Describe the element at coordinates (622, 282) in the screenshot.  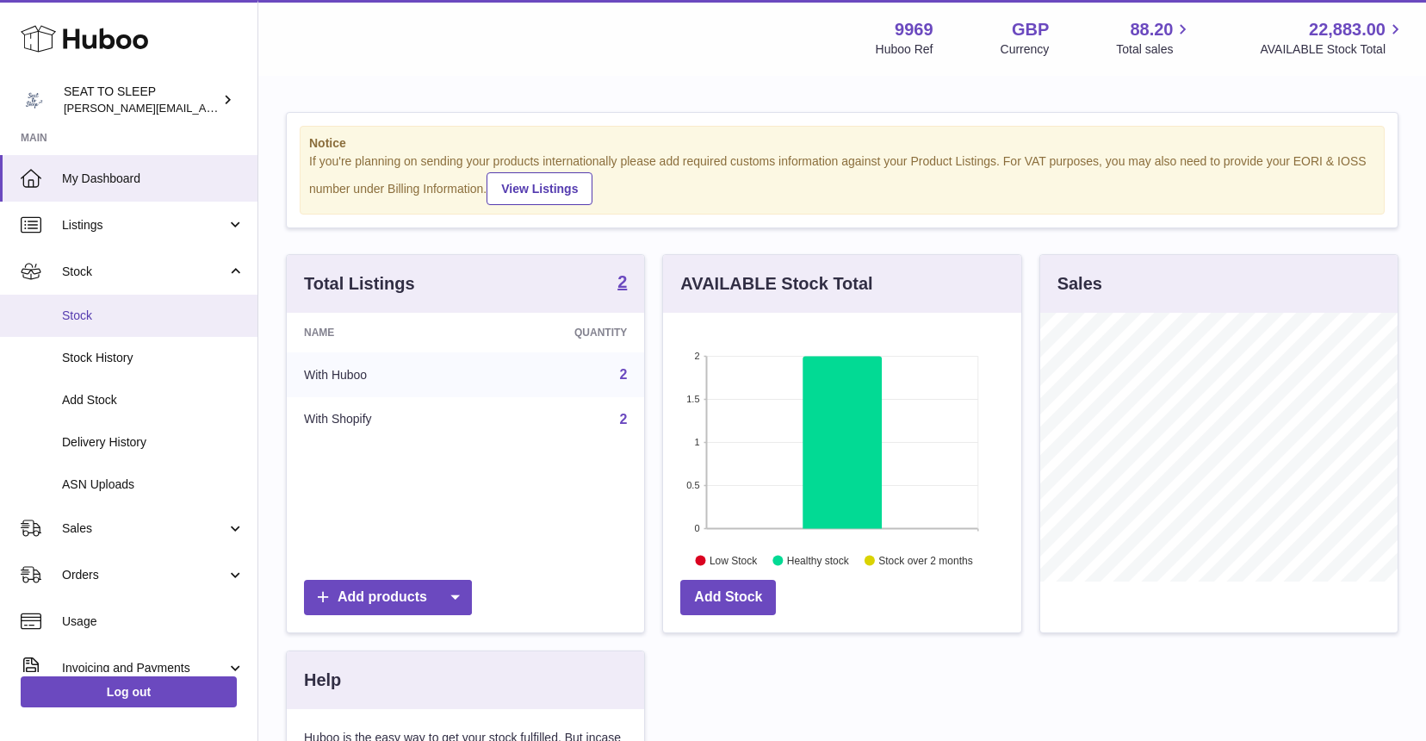
I see `strong: 2` at that location.